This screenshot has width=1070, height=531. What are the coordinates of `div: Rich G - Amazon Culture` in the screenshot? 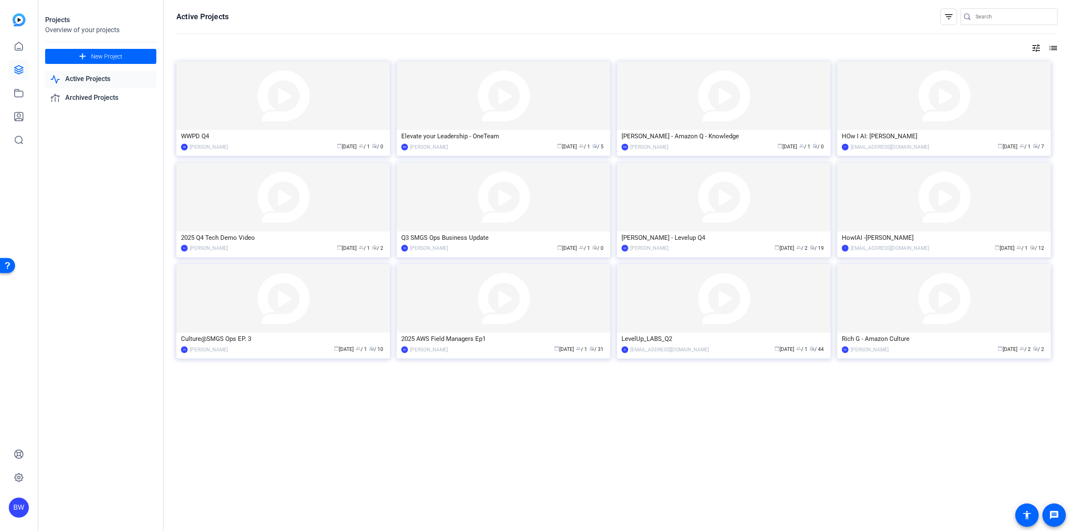 It's located at (944, 339).